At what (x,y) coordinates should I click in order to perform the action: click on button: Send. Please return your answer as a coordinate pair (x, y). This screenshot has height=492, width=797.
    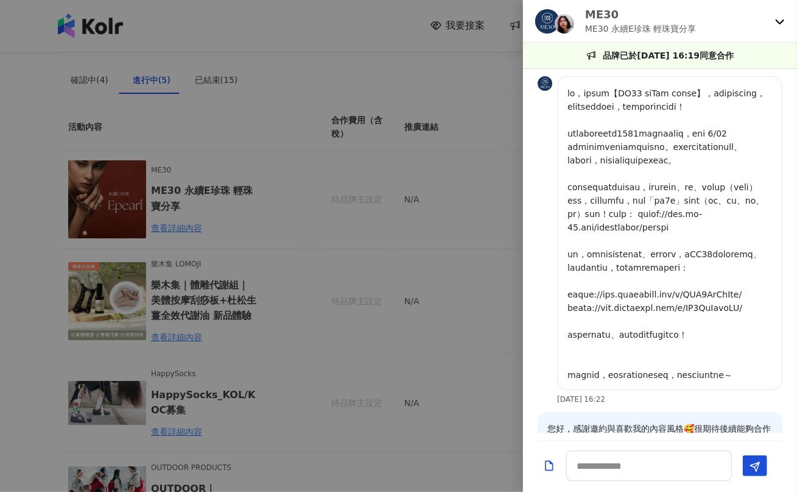
    Looking at the image, I should click on (755, 465).